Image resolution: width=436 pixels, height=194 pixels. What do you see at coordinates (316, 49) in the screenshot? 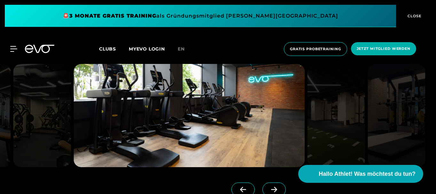
I see `a: Gratis Probetraining` at bounding box center [316, 49].